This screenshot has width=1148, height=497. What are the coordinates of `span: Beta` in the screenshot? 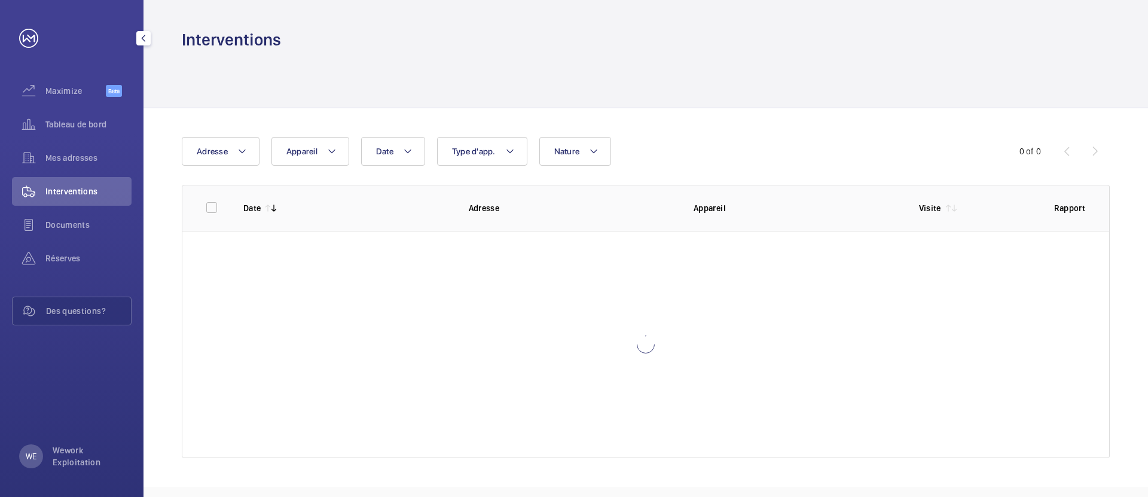 It's located at (114, 91).